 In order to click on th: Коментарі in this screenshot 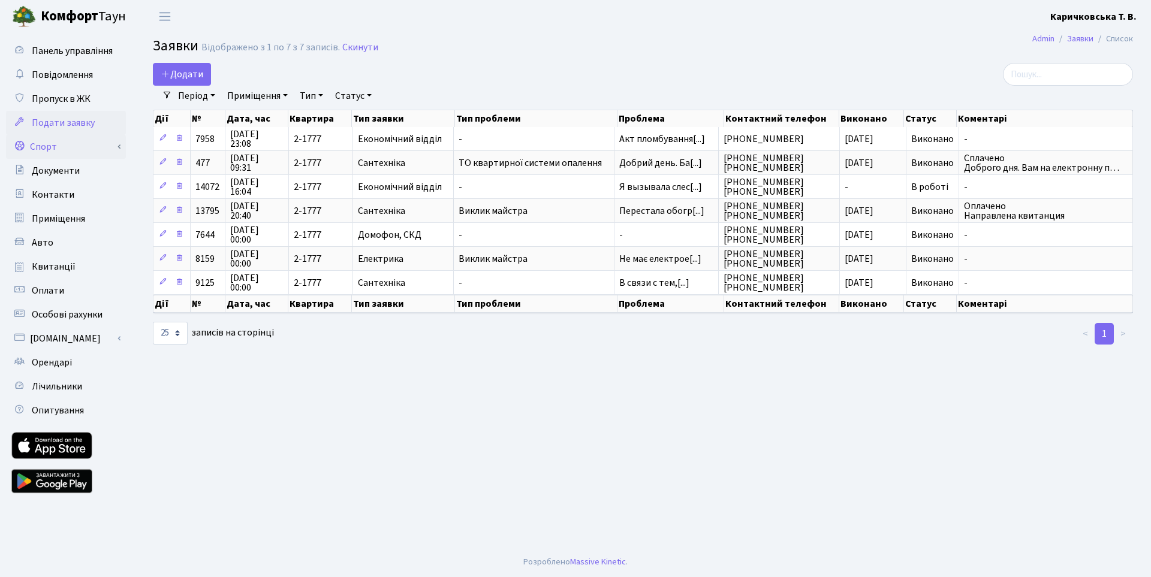, I will do `click(1045, 119)`.